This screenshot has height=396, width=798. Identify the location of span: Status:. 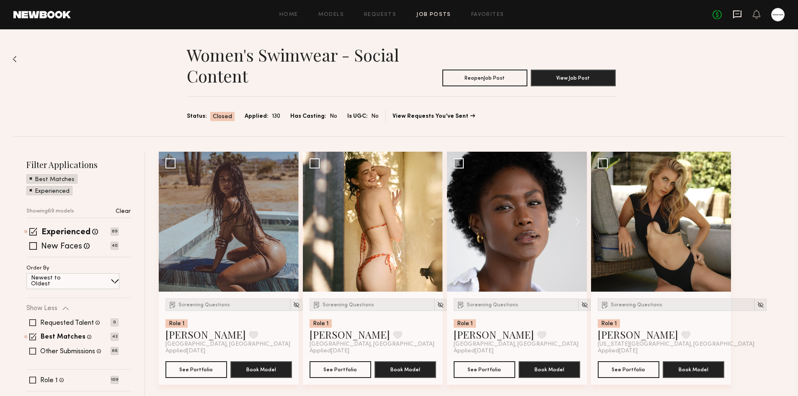
(197, 116).